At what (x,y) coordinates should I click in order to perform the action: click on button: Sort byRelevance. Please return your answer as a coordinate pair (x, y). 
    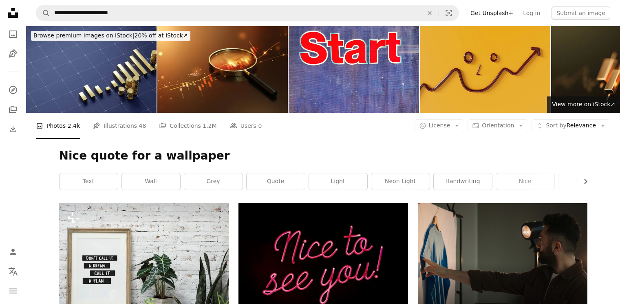
    Looking at the image, I should click on (571, 126).